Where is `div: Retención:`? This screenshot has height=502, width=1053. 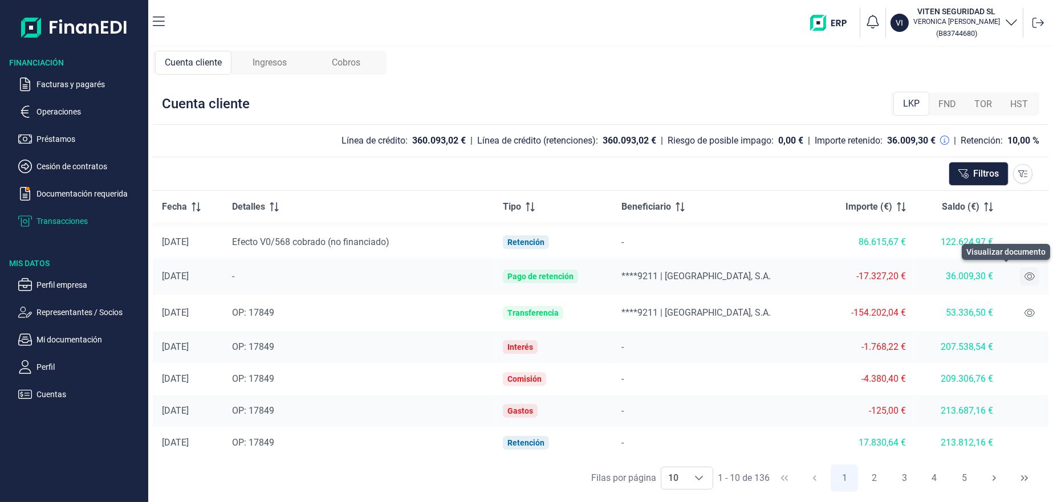 div: Retención: is located at coordinates (981, 141).